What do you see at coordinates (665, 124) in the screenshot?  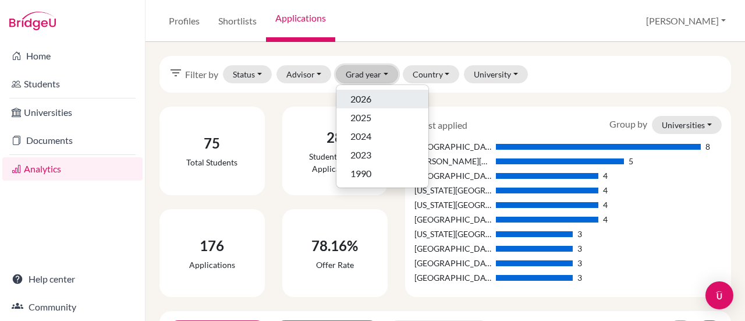 I see `div: Group by` at bounding box center [665, 124].